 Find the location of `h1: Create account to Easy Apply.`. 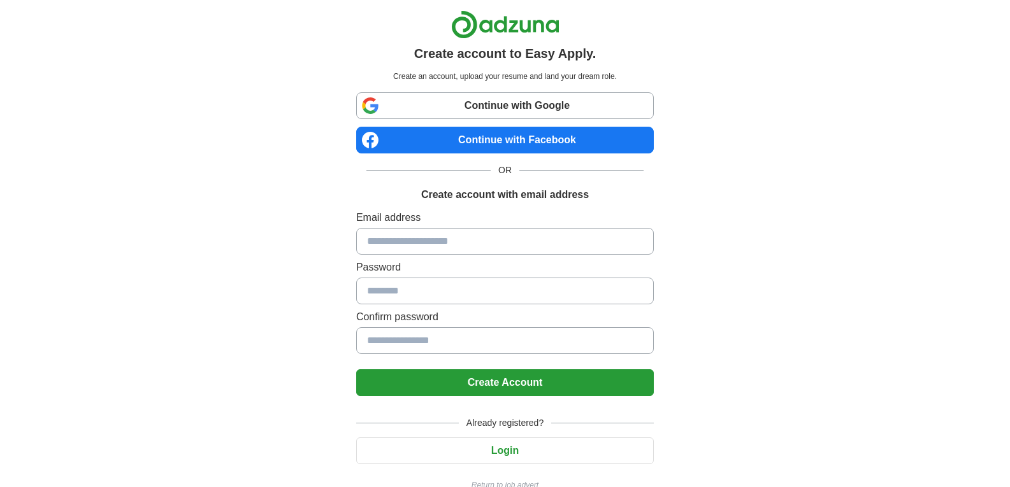

h1: Create account to Easy Apply. is located at coordinates (505, 54).